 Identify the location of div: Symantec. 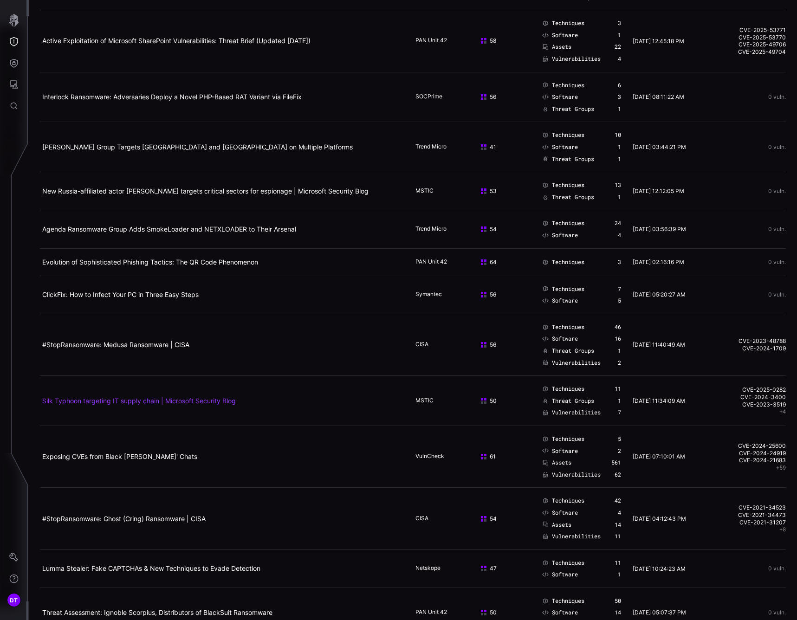
(438, 295).